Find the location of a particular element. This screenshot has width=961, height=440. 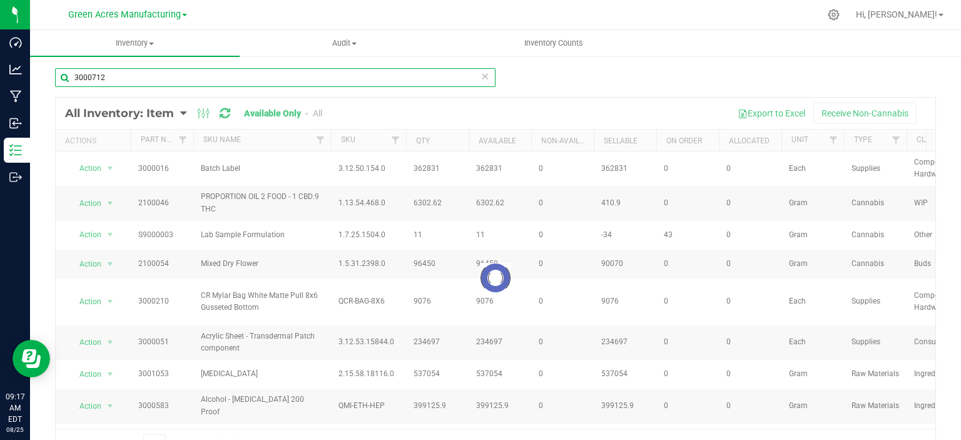

inline-svg: Dashboard is located at coordinates (16, 43).